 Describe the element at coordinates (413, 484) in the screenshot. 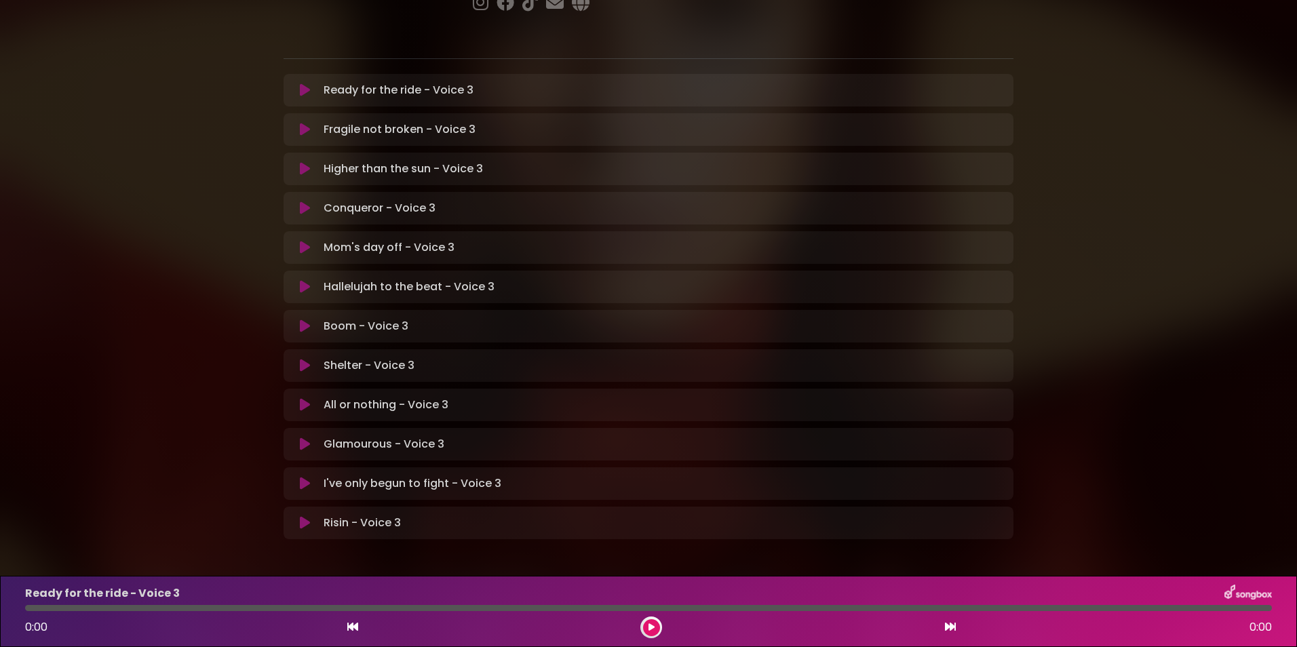

I see `p: I've only begun to fight - Voice 3` at that location.